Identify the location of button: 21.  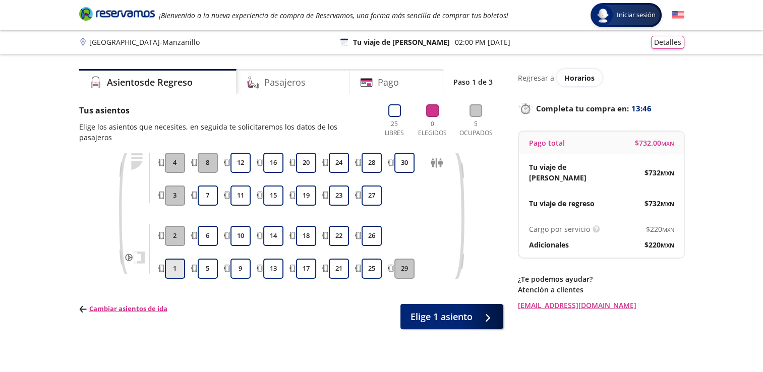
(339, 269).